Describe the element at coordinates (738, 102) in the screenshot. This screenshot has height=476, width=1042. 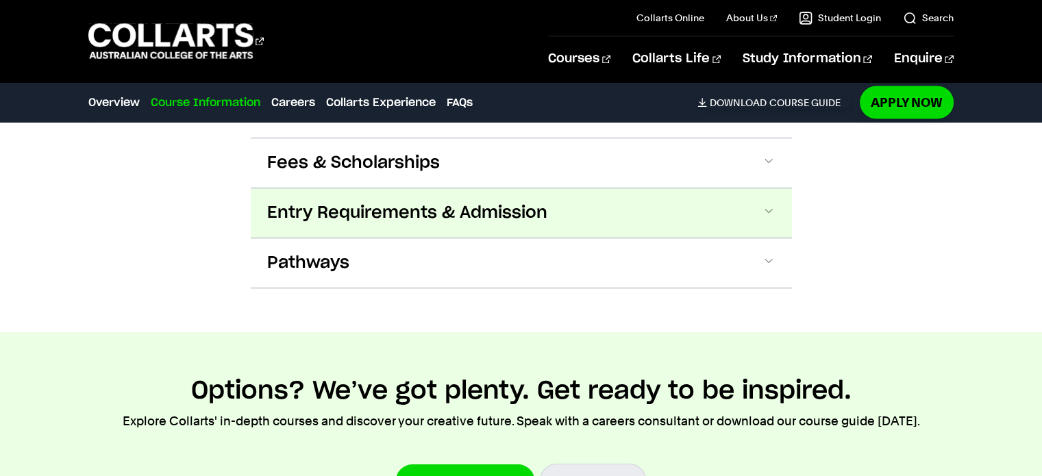
I see `span: Download` at that location.